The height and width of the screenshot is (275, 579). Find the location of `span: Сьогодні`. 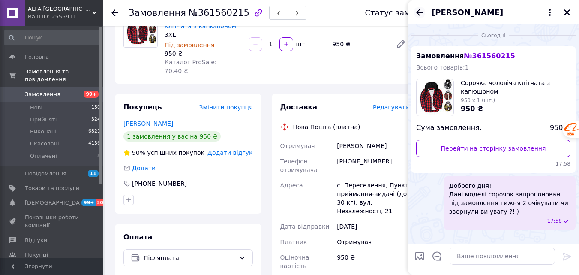

span: Сьогодні is located at coordinates (493, 36).